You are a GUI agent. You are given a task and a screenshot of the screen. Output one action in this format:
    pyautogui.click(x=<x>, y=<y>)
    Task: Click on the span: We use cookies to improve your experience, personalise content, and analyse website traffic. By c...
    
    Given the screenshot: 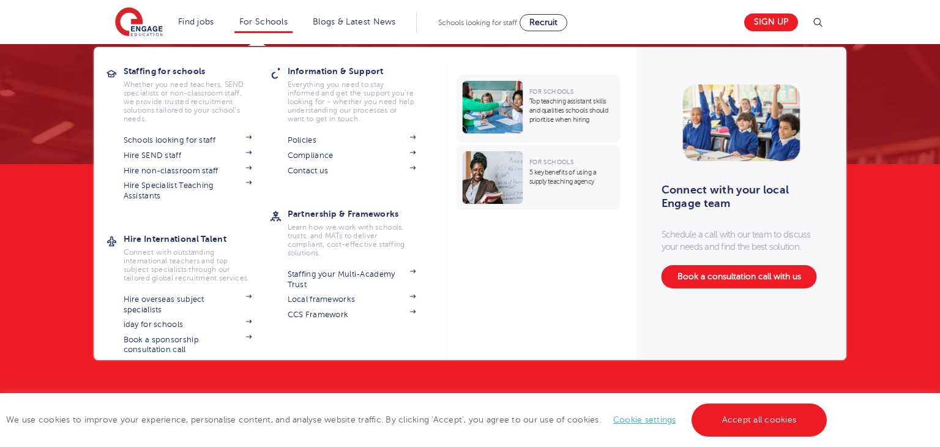 What is the action you would take?
    pyautogui.click(x=418, y=419)
    